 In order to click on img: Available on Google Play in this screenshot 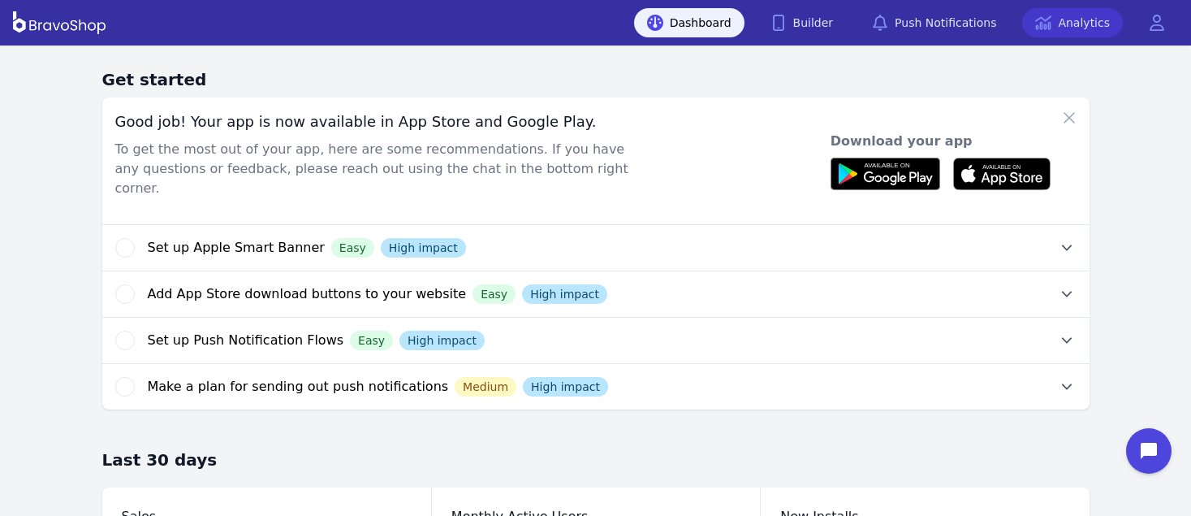, I will do `click(885, 174)`.